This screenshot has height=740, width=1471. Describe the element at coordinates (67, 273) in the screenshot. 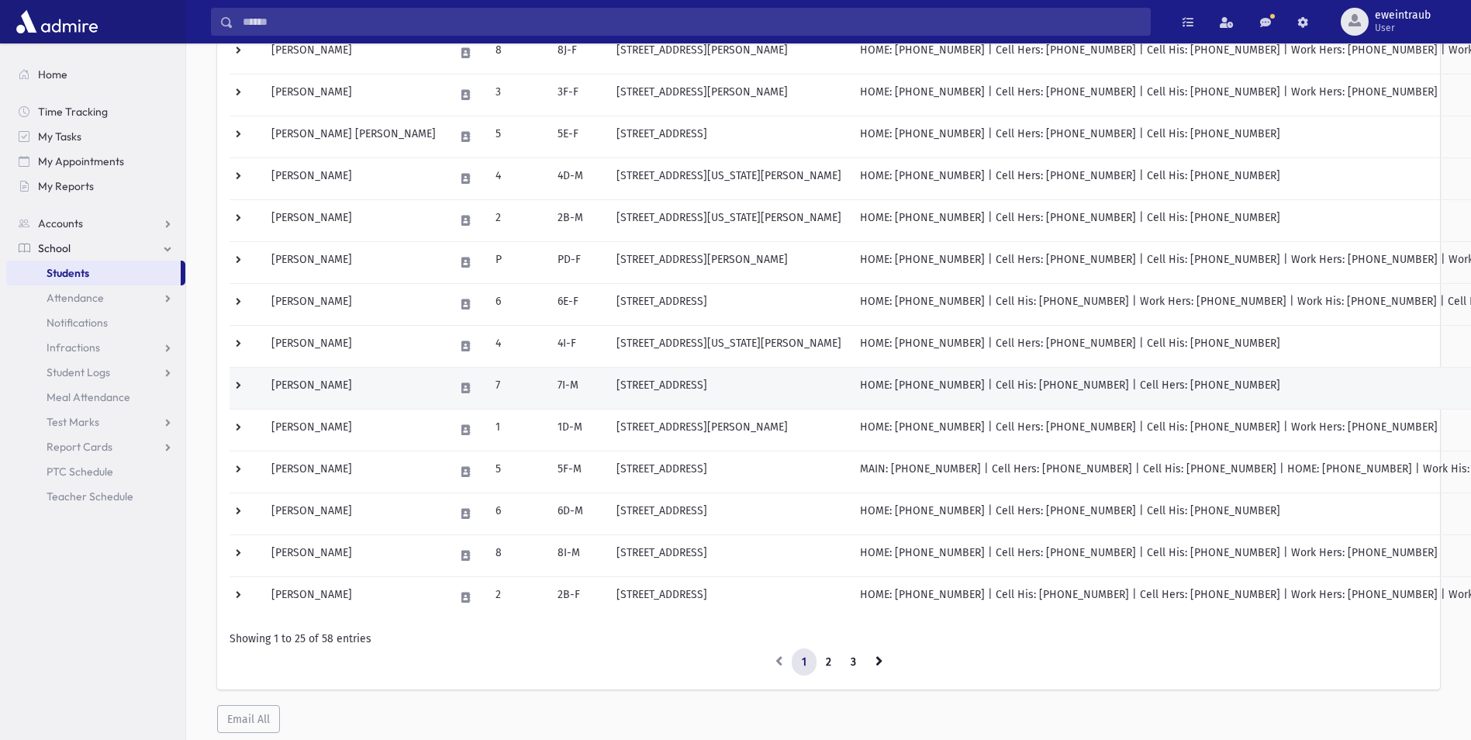

I see `span: Students` at that location.